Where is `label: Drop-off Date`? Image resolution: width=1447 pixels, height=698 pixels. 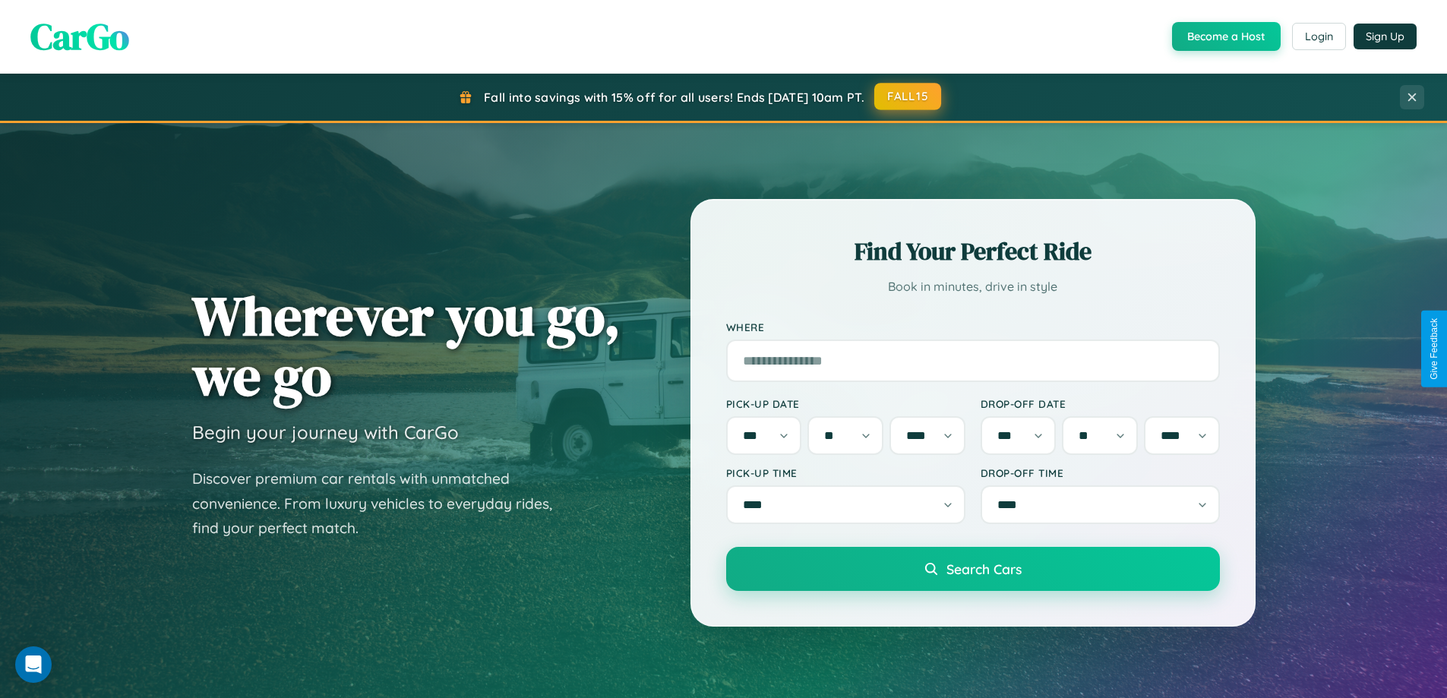
label: Drop-off Date is located at coordinates (1100, 403).